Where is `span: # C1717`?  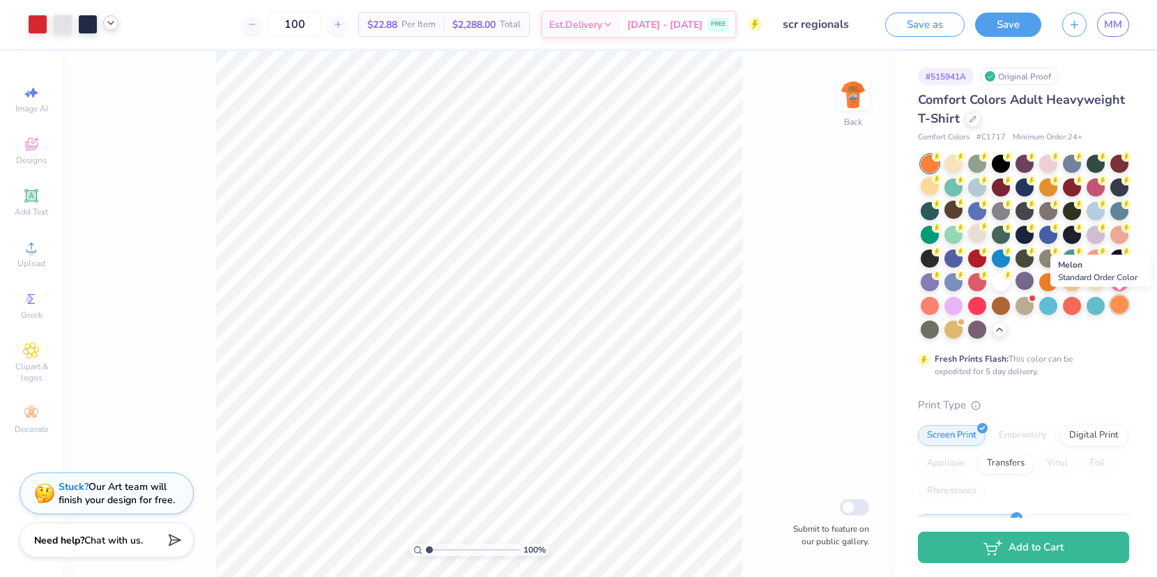
span: # C1717 is located at coordinates (992, 137).